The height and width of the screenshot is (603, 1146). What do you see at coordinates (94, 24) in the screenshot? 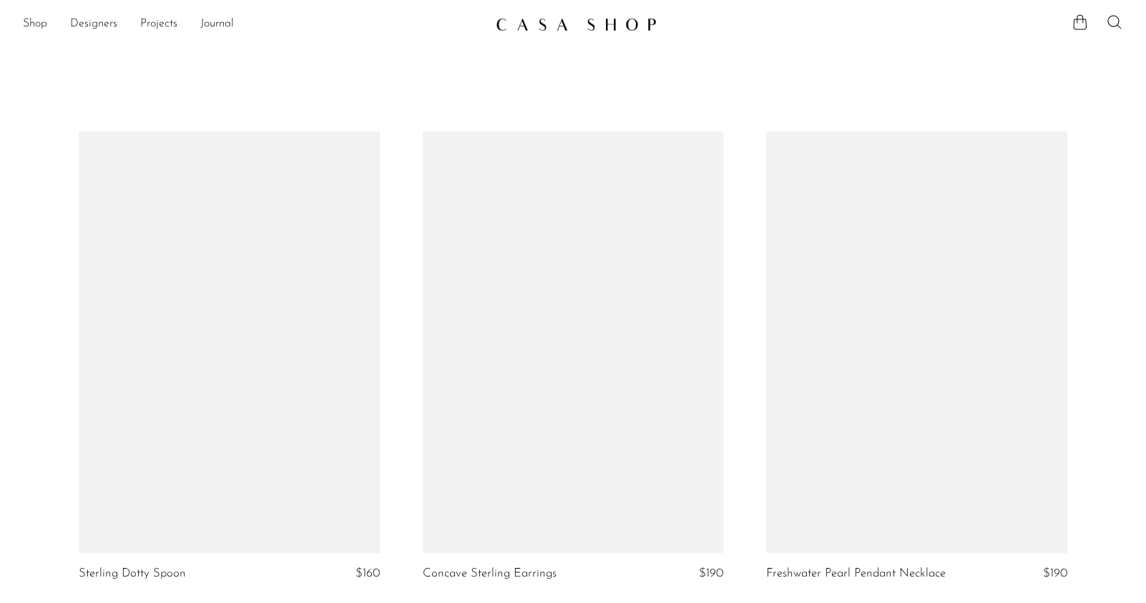
I see `a: Designers` at bounding box center [94, 24].